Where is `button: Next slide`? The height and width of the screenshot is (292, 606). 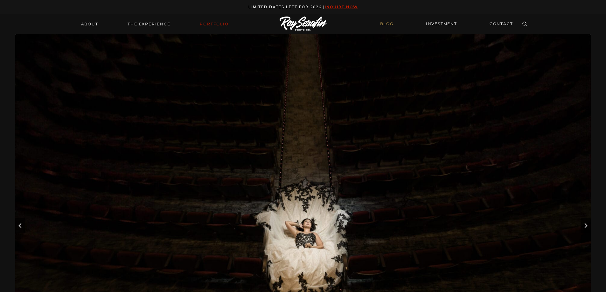
button: Next slide is located at coordinates (586, 226).